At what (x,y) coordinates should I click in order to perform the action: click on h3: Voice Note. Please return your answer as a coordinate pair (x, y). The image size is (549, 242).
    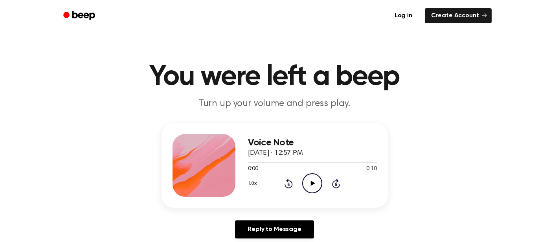
    Looking at the image, I should click on (313, 143).